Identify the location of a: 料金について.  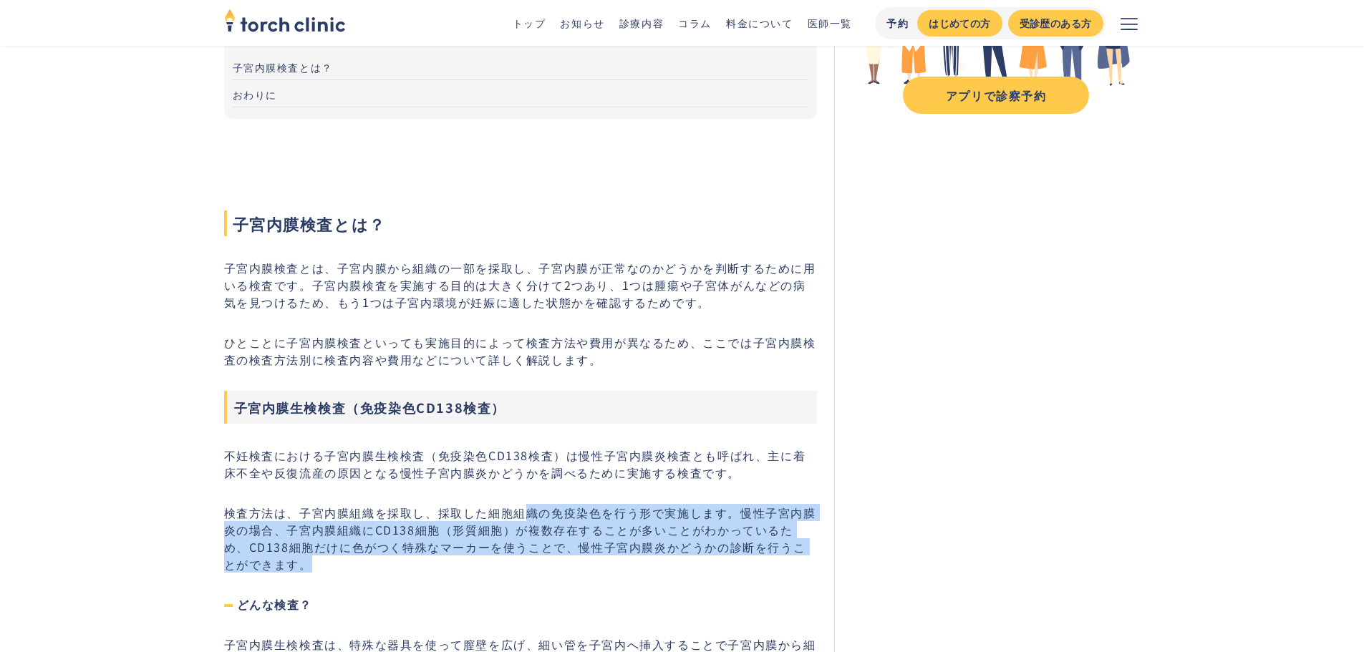
(760, 23).